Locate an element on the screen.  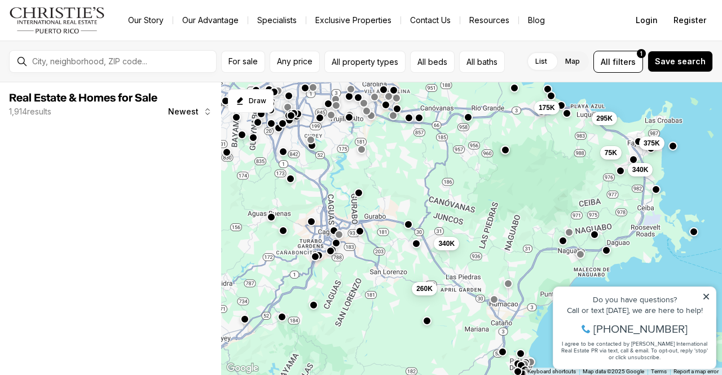
span: Any price is located at coordinates (295, 62).